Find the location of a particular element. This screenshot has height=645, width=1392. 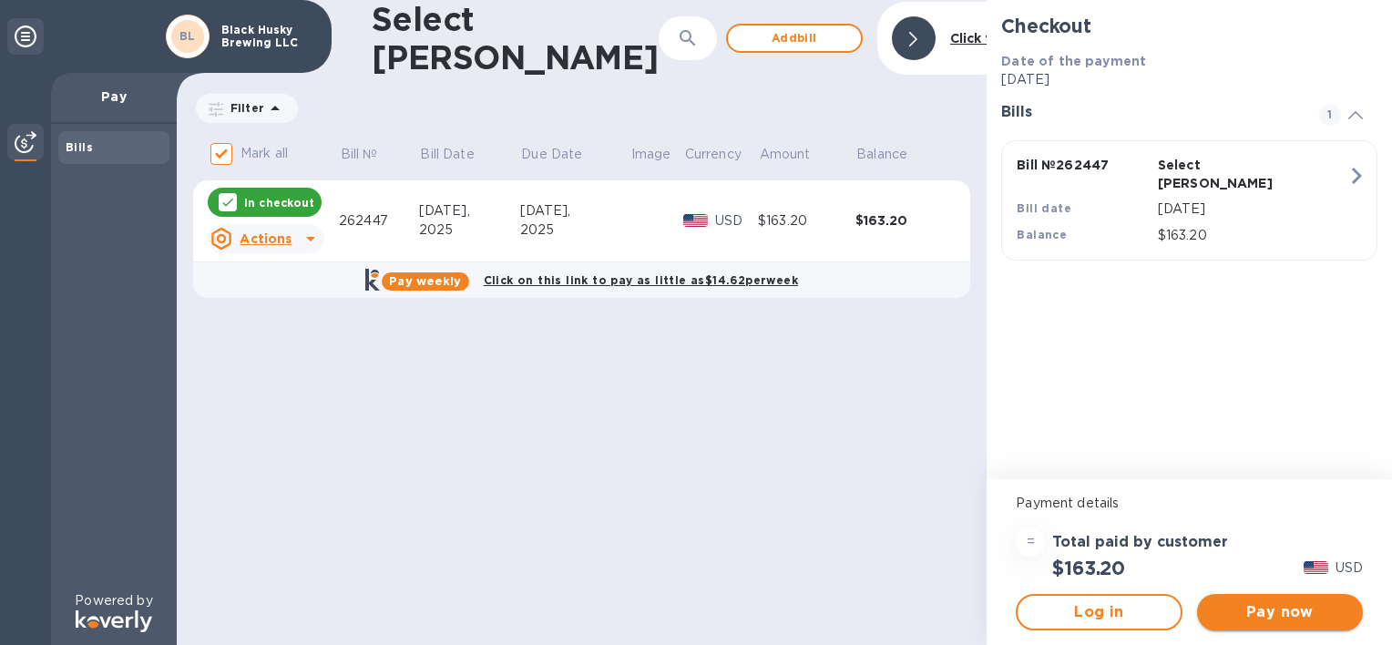

p: Image is located at coordinates (651, 154).